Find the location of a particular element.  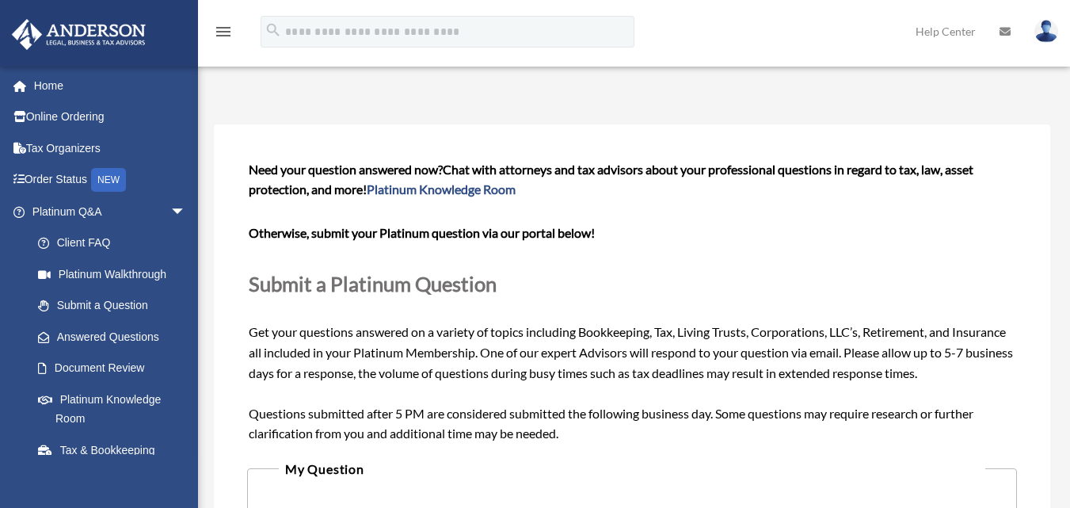

div: NEW is located at coordinates (109, 180).